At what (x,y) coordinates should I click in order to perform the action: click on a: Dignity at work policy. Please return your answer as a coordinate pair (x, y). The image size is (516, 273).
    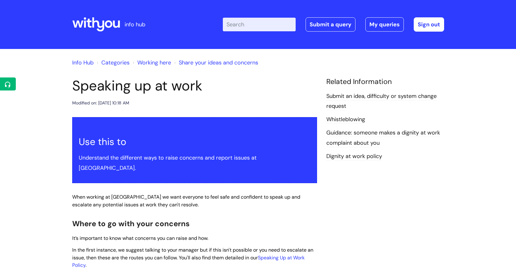
    Looking at the image, I should click on (355, 157).